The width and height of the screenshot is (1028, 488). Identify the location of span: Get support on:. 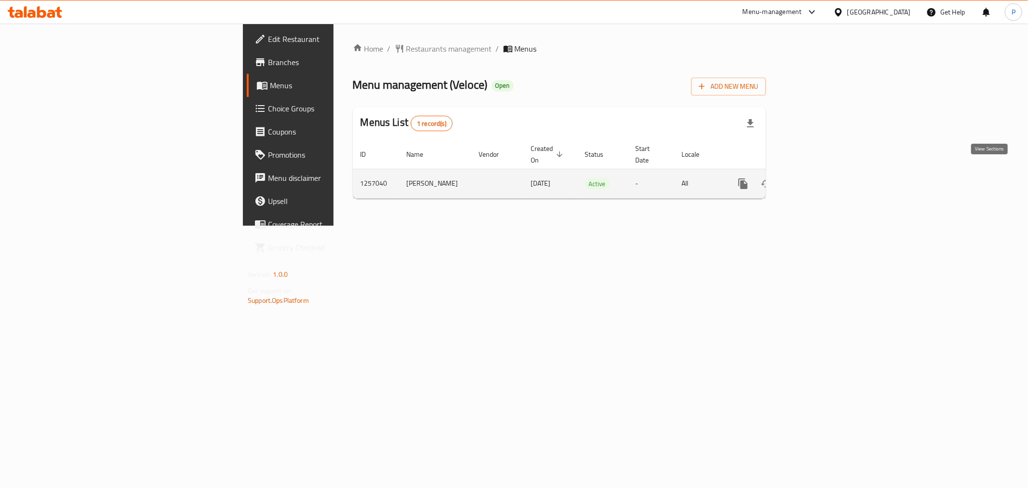
(270, 291).